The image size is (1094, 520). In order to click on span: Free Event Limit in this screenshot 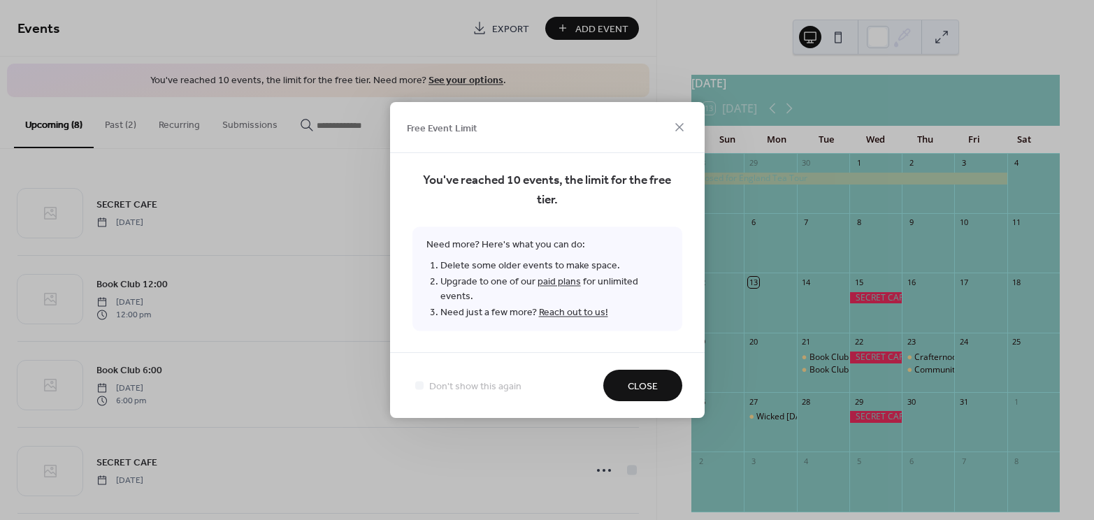, I will do `click(442, 128)`.